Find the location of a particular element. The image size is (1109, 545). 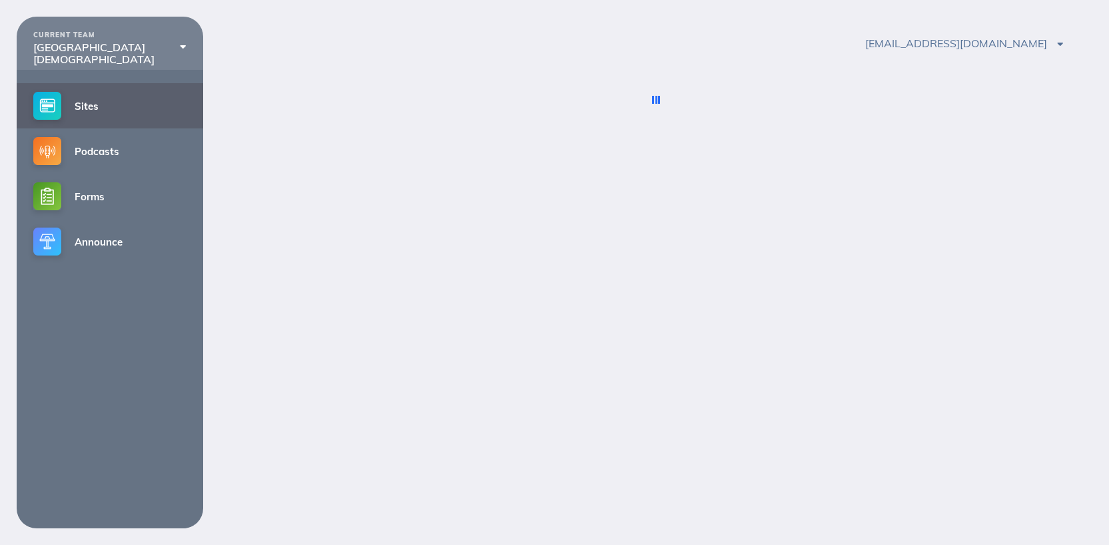

img: announce-small@2x.png is located at coordinates (47, 242).